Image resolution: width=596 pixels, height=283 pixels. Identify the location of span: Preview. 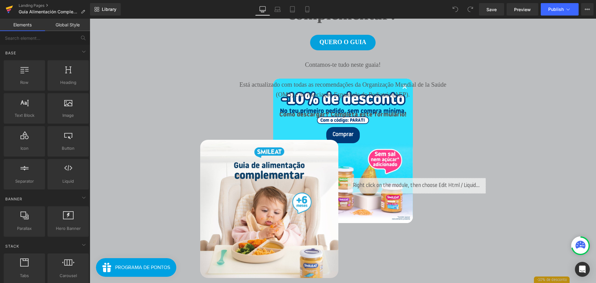
(522, 9).